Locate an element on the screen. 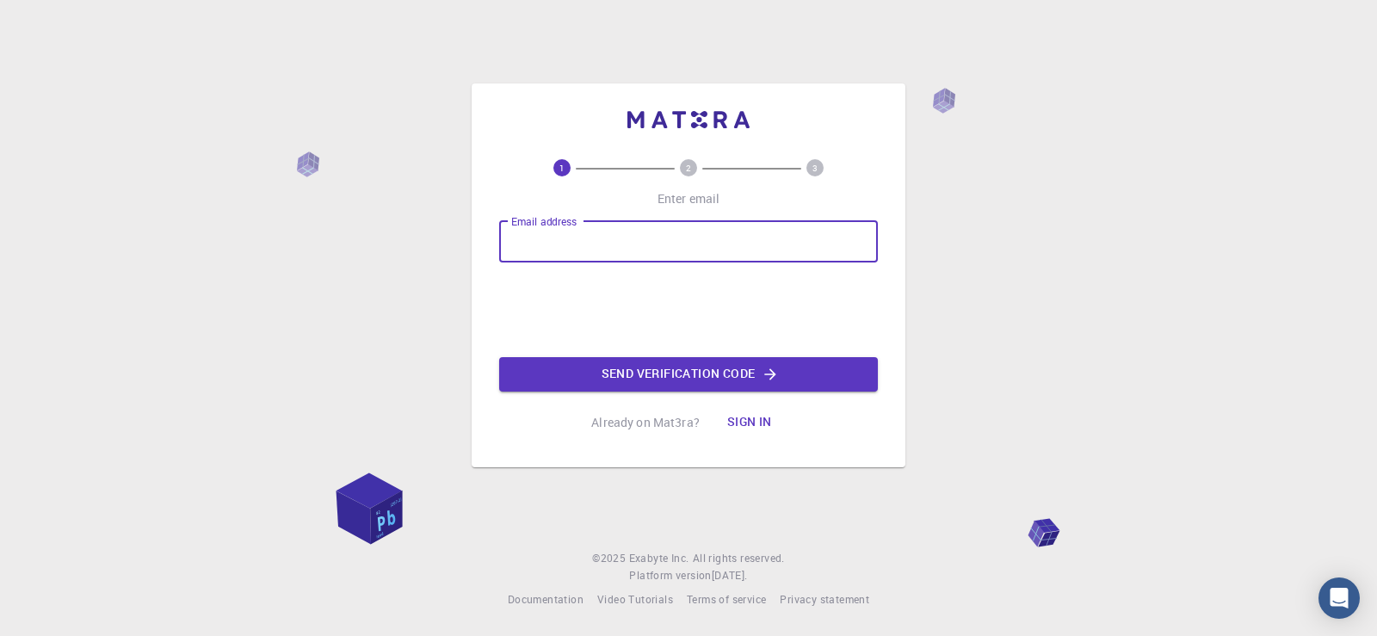  a: Privacy statement is located at coordinates (825, 600).